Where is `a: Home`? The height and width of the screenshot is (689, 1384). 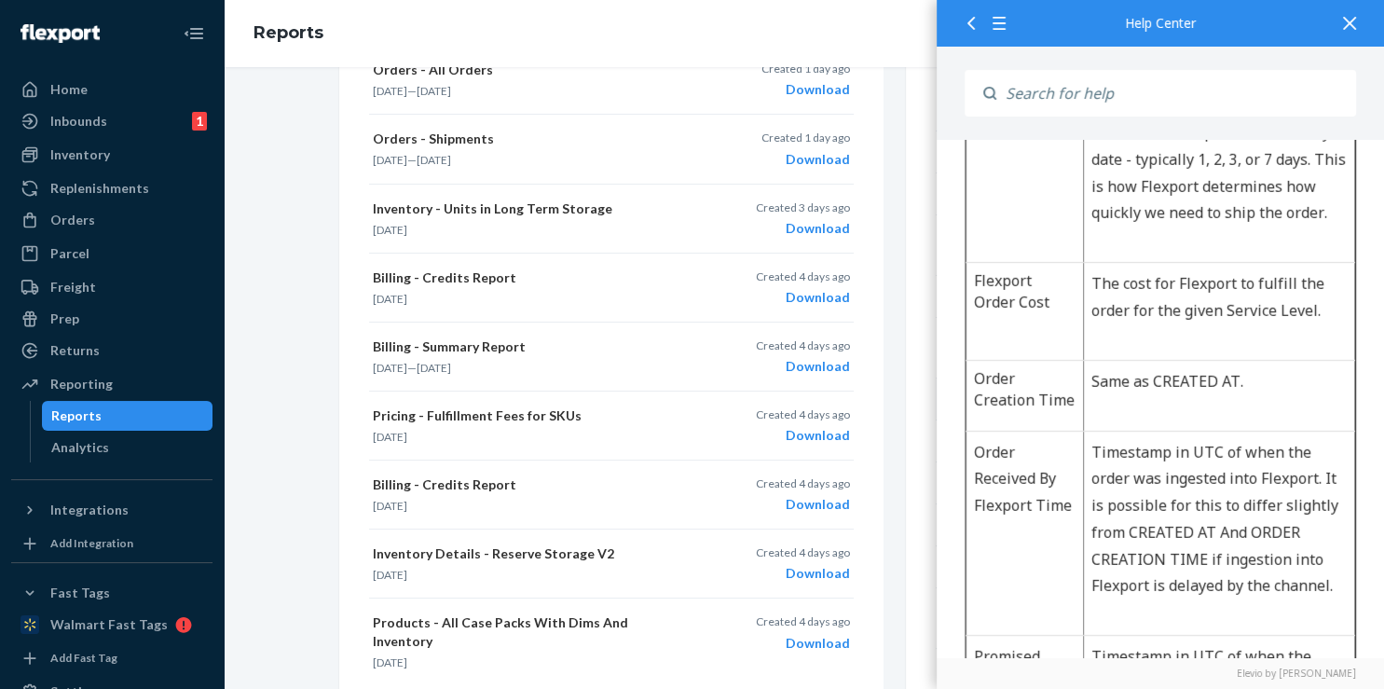 a: Home is located at coordinates (112, 89).